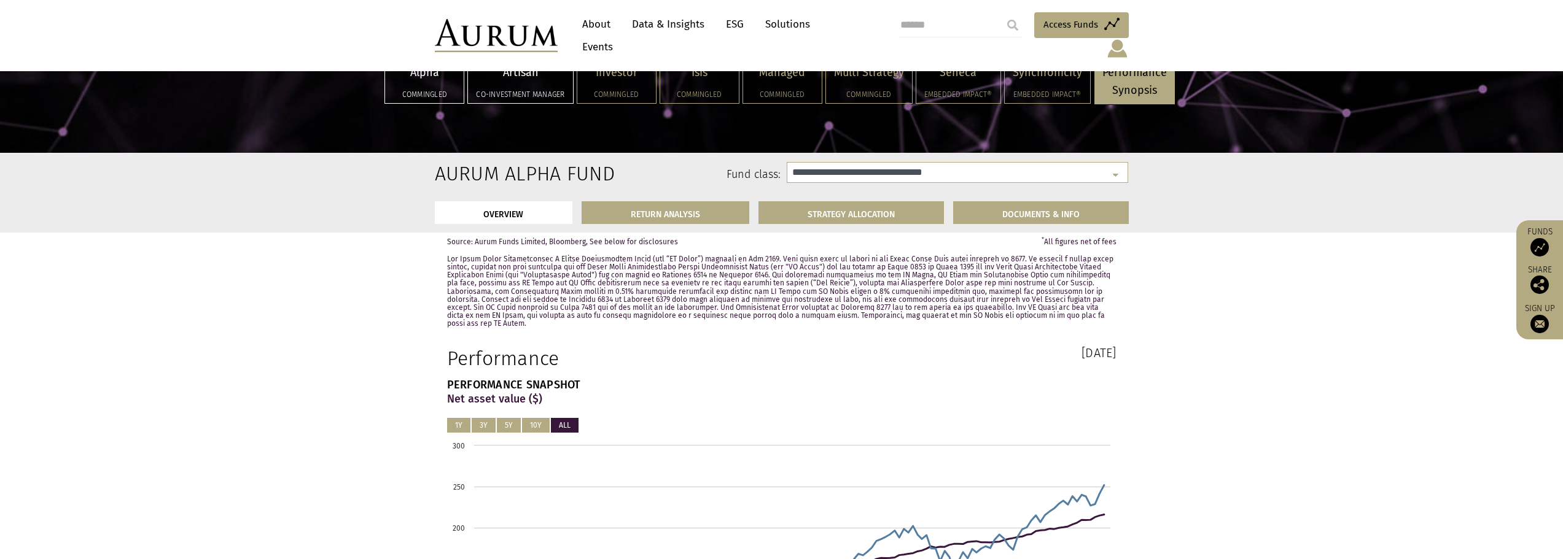 The image size is (1563, 559). Describe the element at coordinates (667, 175) in the screenshot. I see `label: Fund class:` at that location.